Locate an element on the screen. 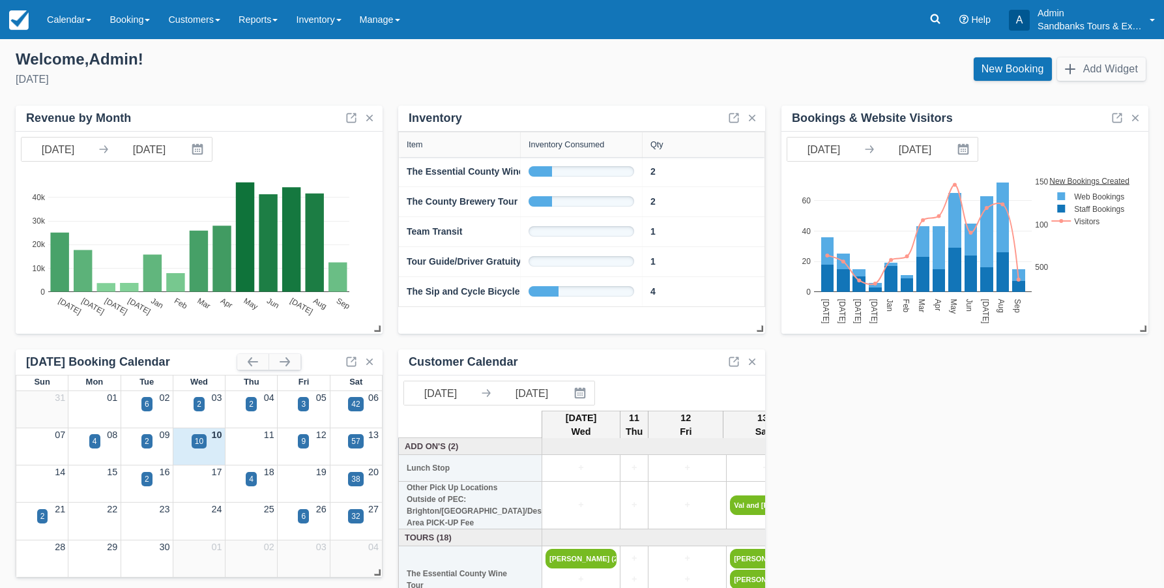  a: 24 is located at coordinates (217, 509).